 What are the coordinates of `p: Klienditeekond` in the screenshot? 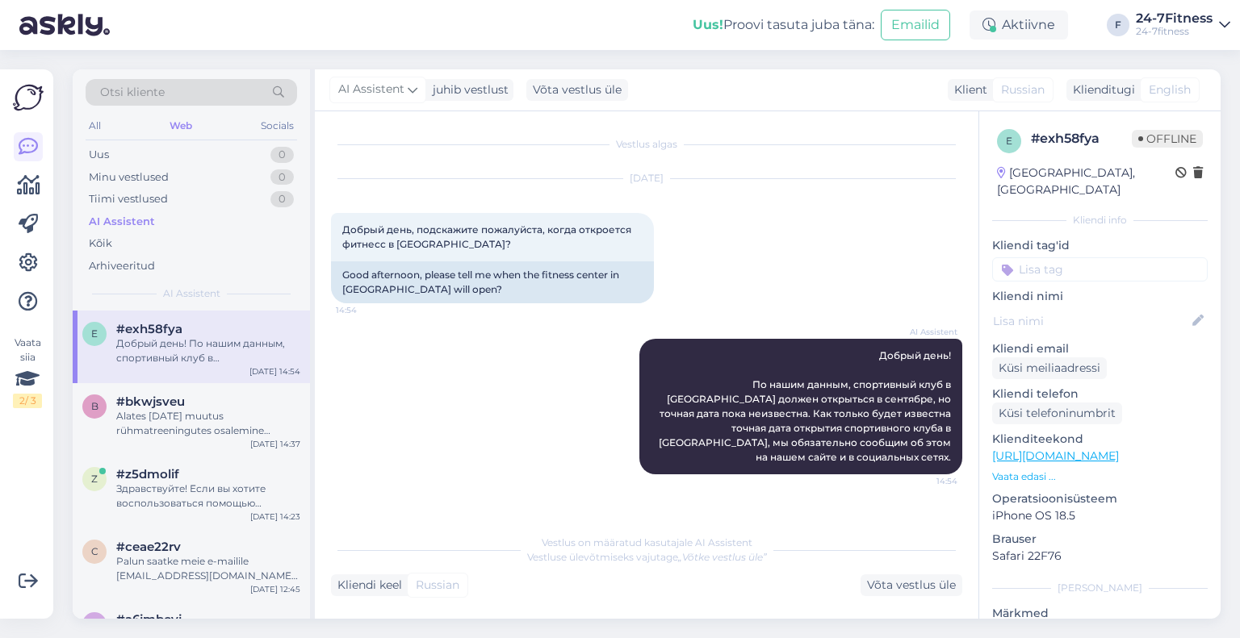 It's located at (1099, 439).